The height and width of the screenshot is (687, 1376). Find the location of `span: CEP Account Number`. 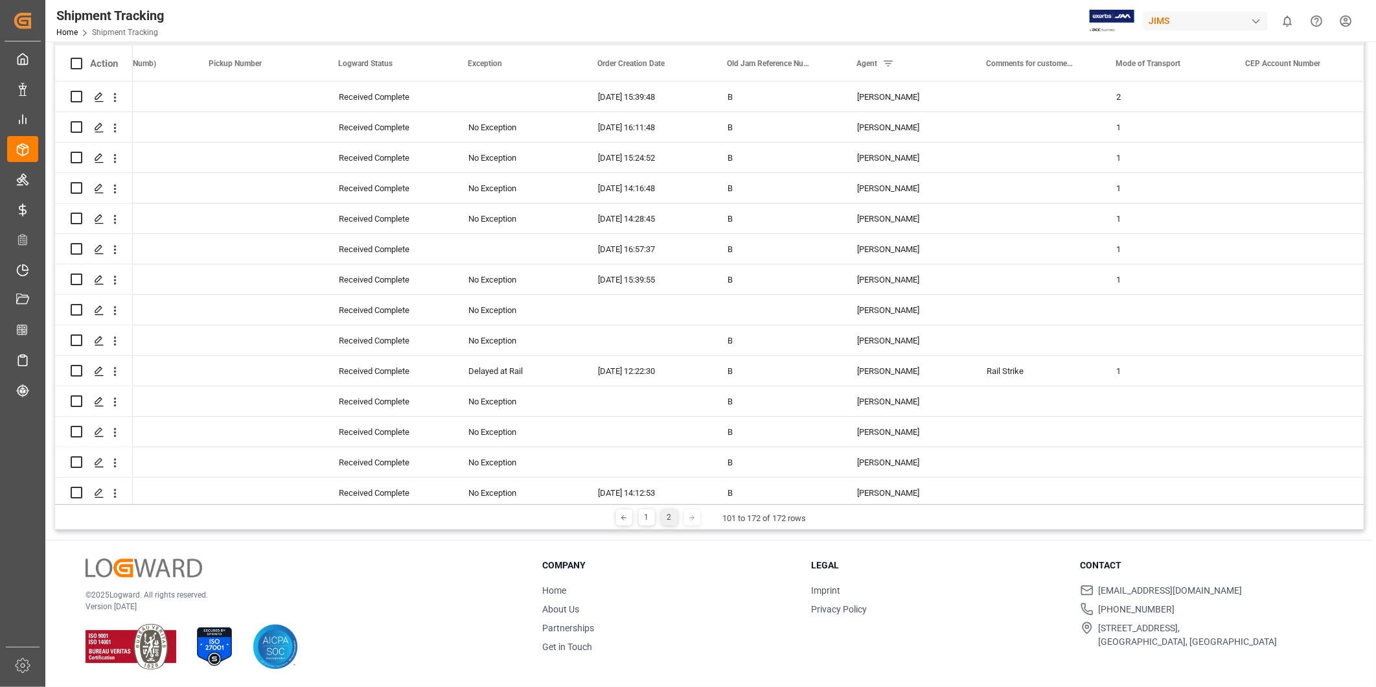

span: CEP Account Number is located at coordinates (1283, 63).